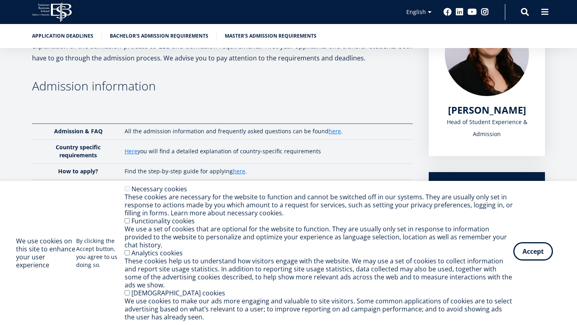 The image size is (577, 325). Describe the element at coordinates (487, 54) in the screenshot. I see `img: liina reimann` at that location.